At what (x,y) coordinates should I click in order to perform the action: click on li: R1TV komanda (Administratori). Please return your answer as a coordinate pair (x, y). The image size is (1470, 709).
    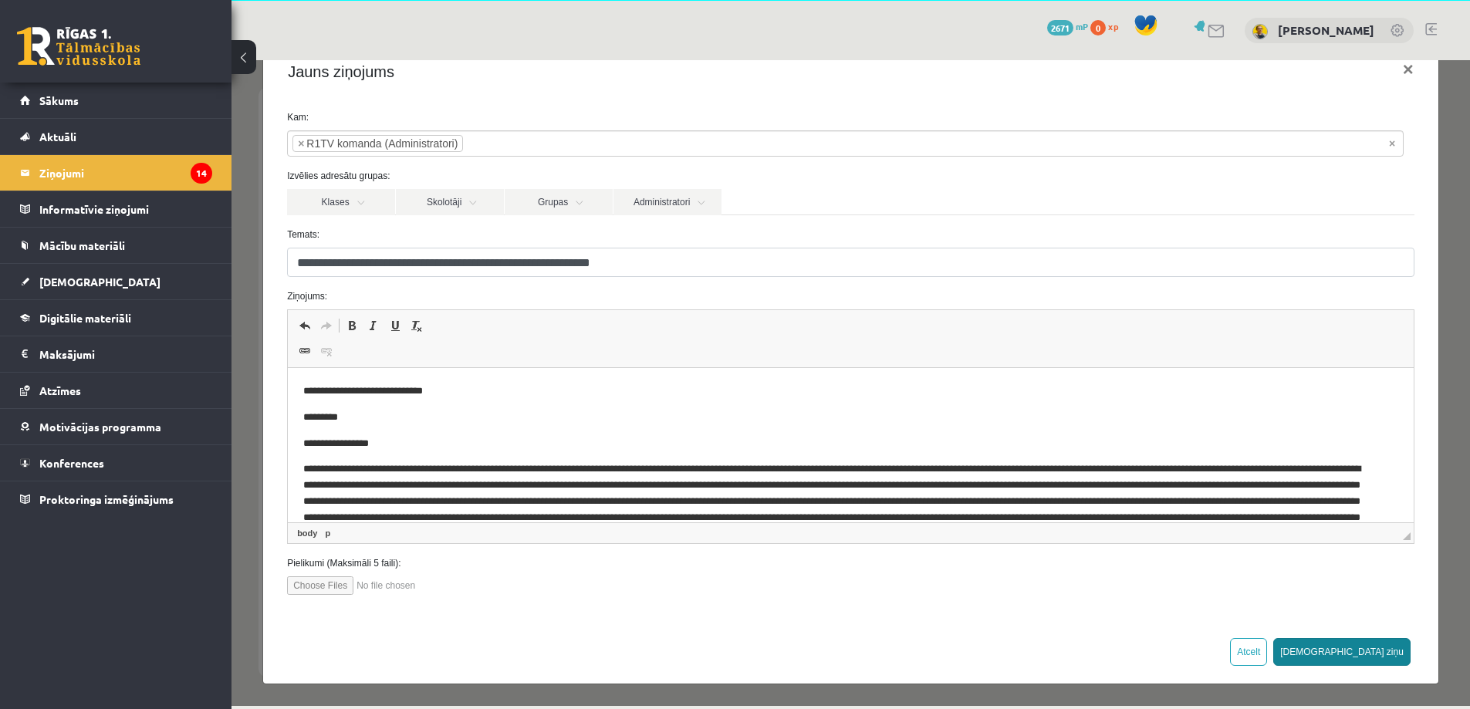
    Looking at the image, I should click on (146, 83).